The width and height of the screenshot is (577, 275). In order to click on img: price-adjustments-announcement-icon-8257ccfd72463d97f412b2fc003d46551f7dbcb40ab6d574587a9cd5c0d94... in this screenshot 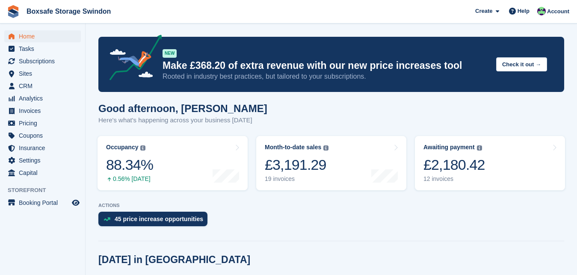, I will do `click(132, 59)`.